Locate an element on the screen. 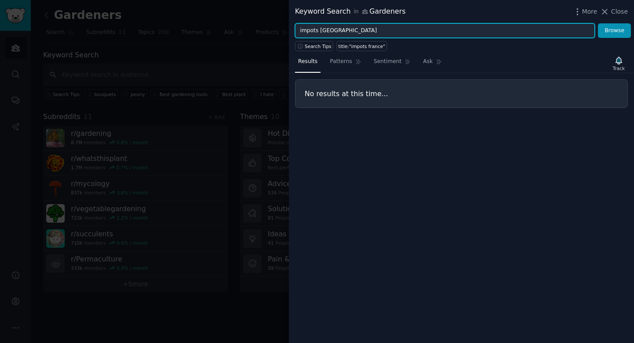 Image resolution: width=634 pixels, height=343 pixels. button: Track is located at coordinates (619, 63).